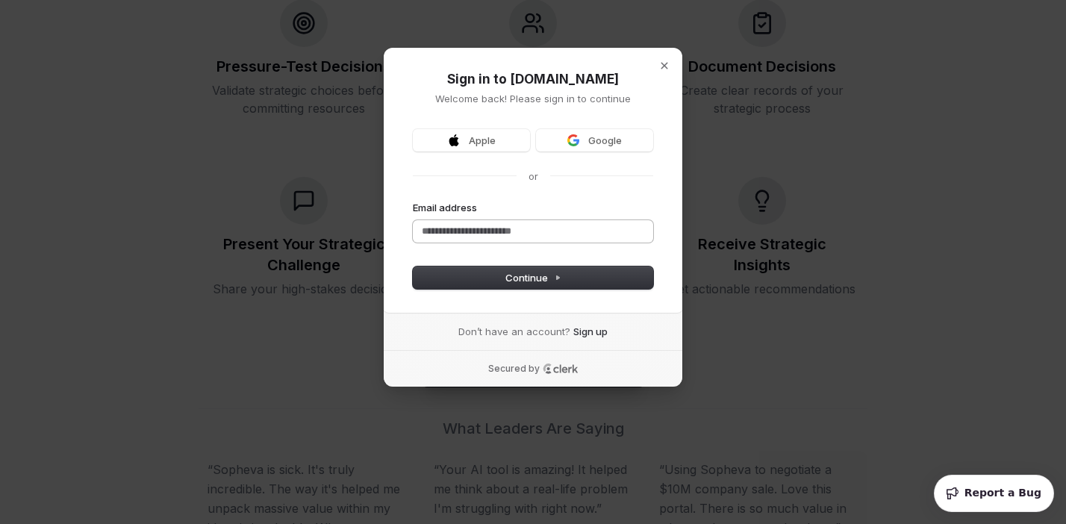 The width and height of the screenshot is (1066, 524). I want to click on img: Sign in with Google, so click(573, 140).